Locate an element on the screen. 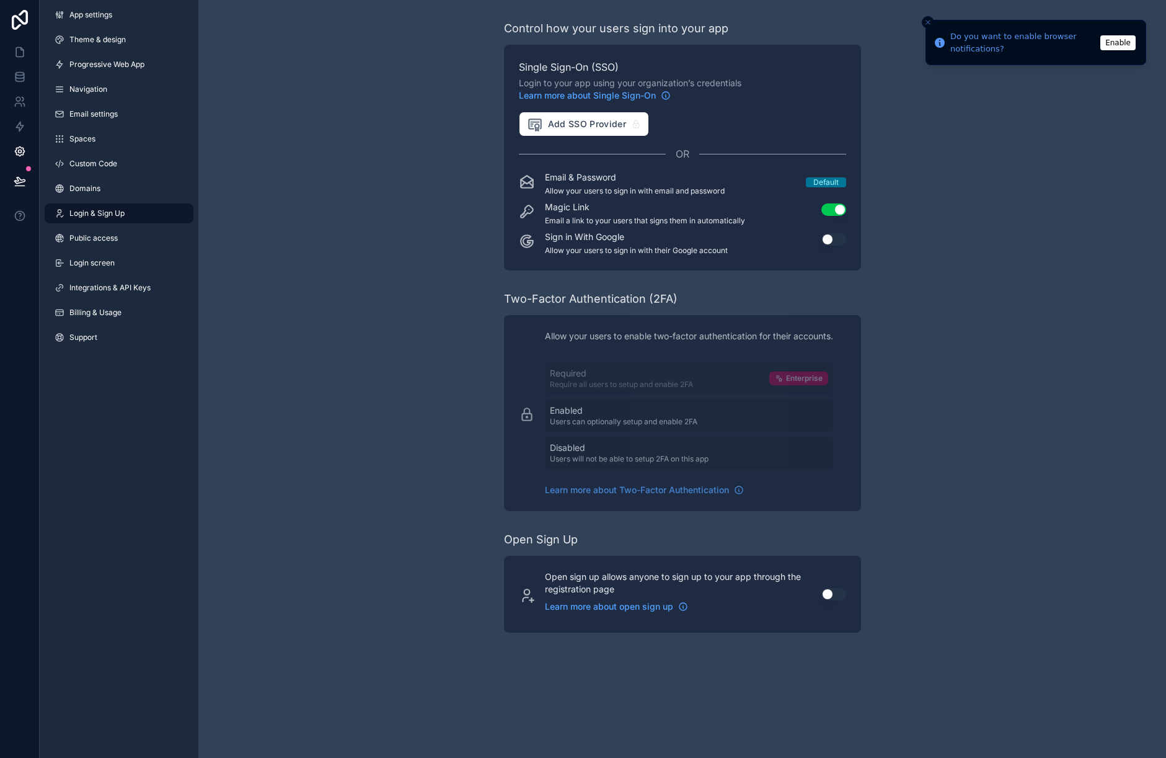 This screenshot has height=758, width=1166. span: Integrations & API Keys is located at coordinates (110, 288).